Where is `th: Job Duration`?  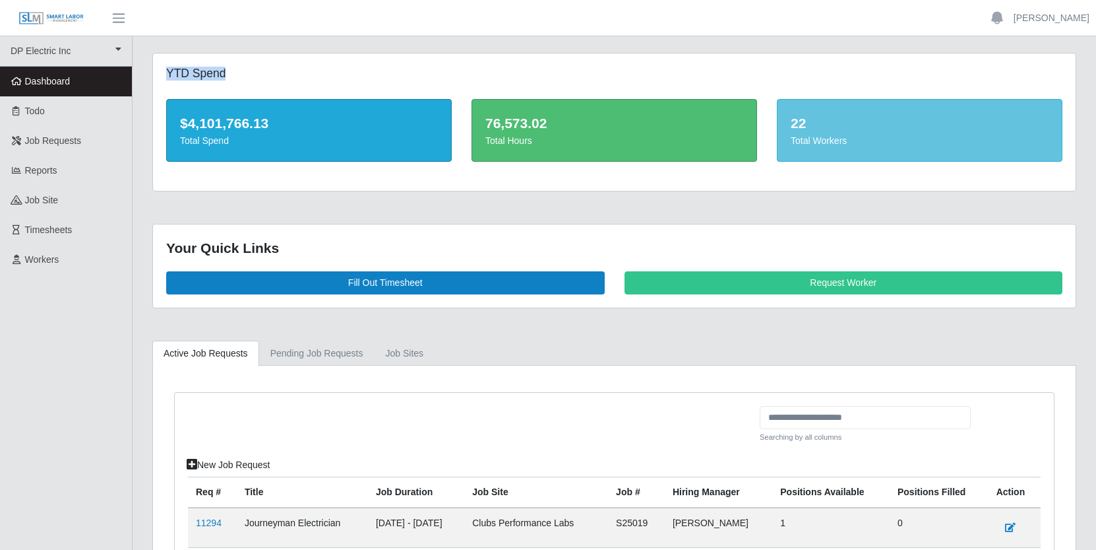 th: Job Duration is located at coordinates (416, 491).